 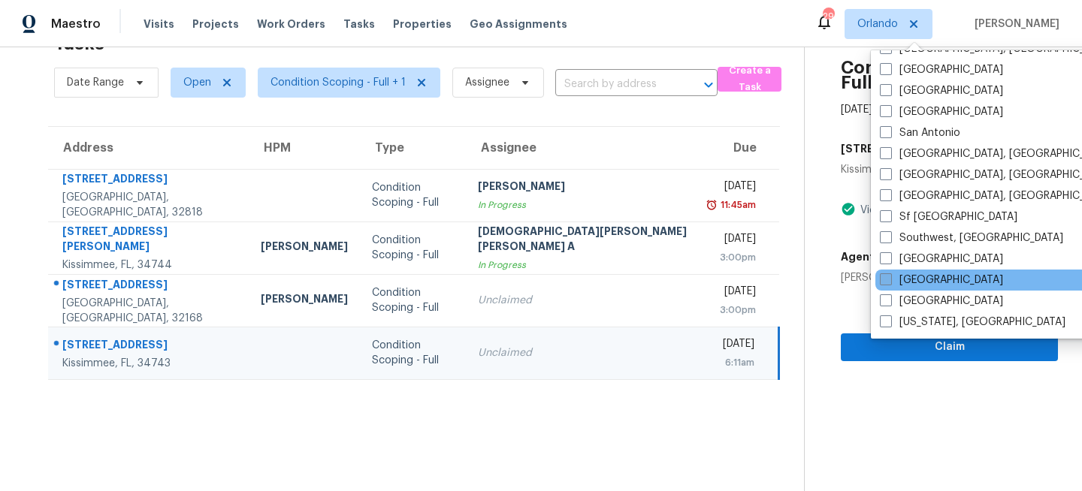 What do you see at coordinates (828, 17) in the screenshot?
I see `div: 29` at bounding box center [828, 17].